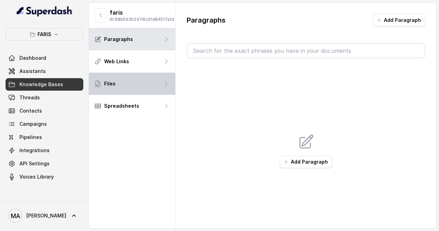 The width and height of the screenshot is (439, 231). I want to click on a: Voices Library, so click(44, 177).